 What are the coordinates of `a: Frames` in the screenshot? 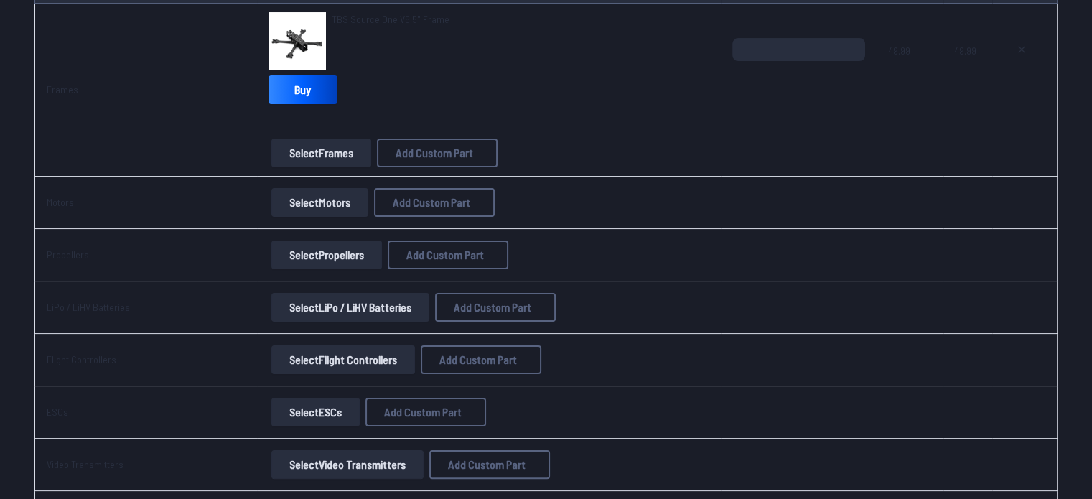 It's located at (62, 89).